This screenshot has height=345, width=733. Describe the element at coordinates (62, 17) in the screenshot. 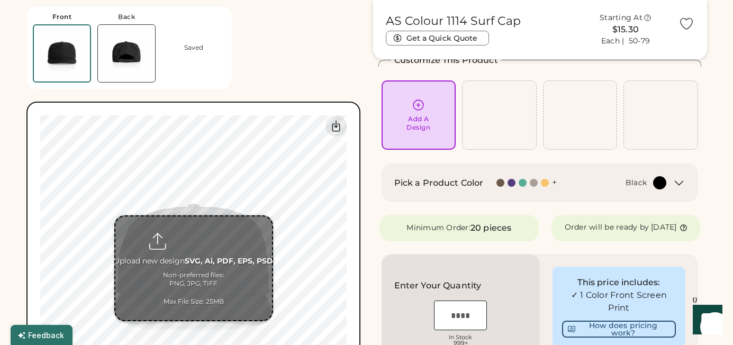

I see `div: Front` at that location.